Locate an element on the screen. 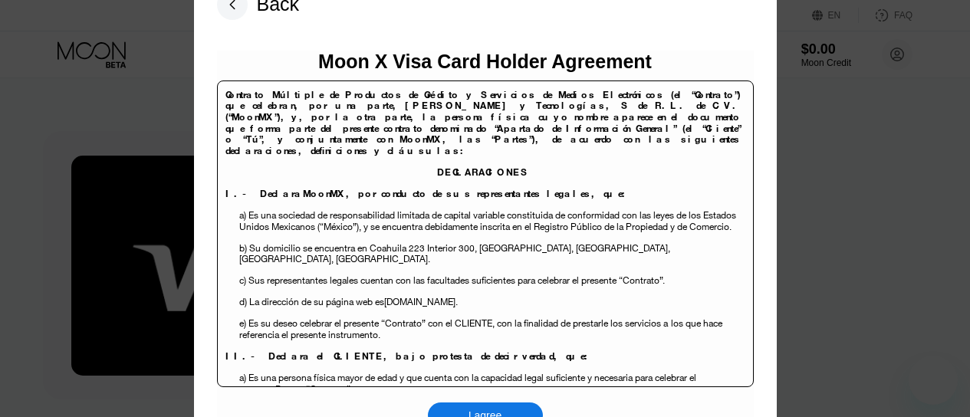 The width and height of the screenshot is (970, 417). span: ) La dirección de su página web es is located at coordinates (314, 301).